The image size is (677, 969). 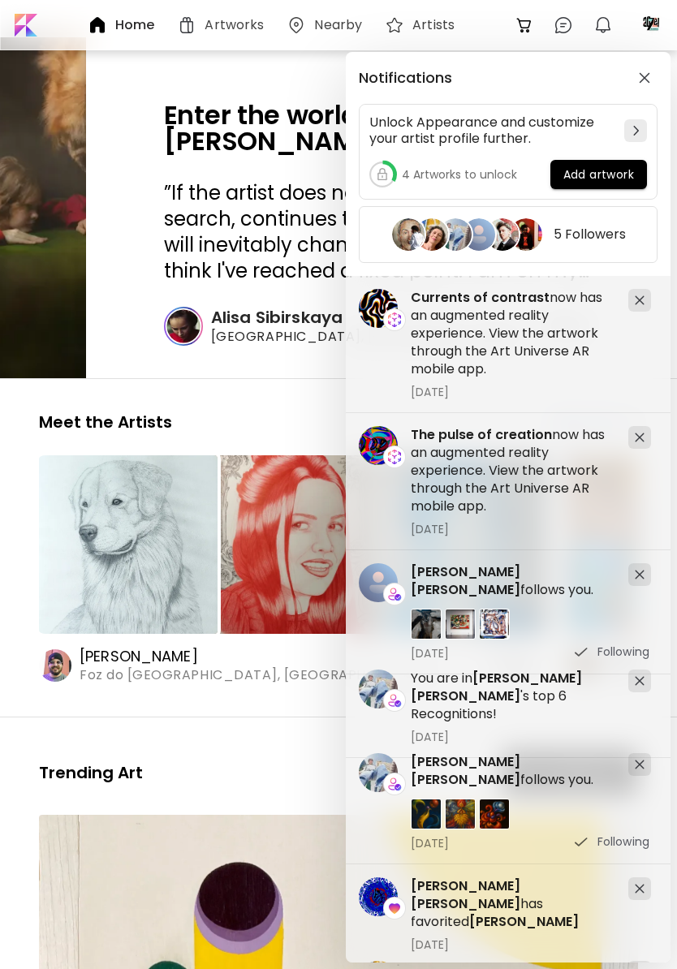 What do you see at coordinates (513, 904) in the screenshot?
I see `h5: has favorited` at bounding box center [513, 904].